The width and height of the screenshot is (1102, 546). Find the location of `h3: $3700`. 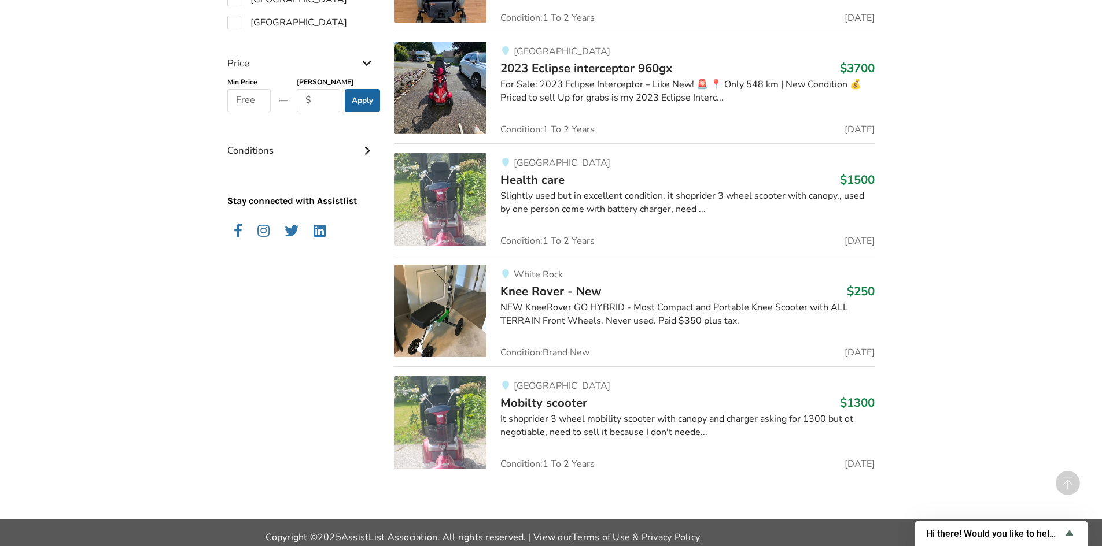

h3: $3700 is located at coordinates (857, 68).